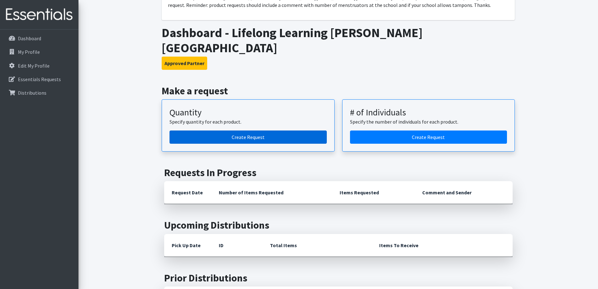 The height and width of the screenshot is (289, 598). What do you see at coordinates (39, 66) in the screenshot?
I see `a: Edit My Profile` at bounding box center [39, 66].